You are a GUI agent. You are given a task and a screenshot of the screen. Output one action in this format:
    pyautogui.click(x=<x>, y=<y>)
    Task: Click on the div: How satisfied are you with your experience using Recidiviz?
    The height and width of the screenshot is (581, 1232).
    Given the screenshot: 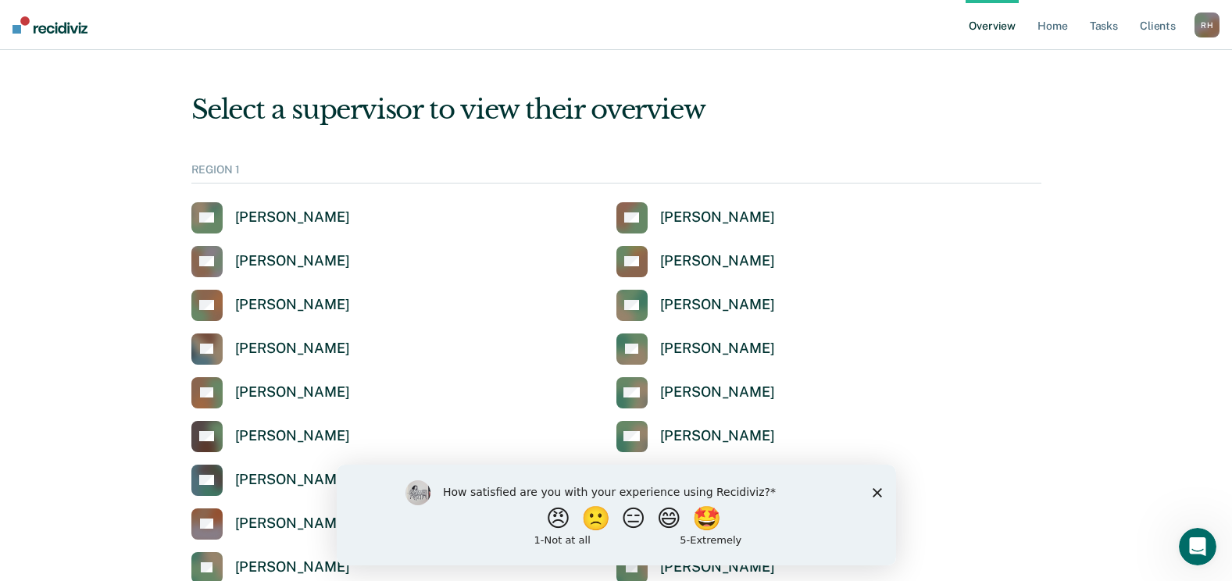 What is the action you would take?
    pyautogui.click(x=287, y=27)
    